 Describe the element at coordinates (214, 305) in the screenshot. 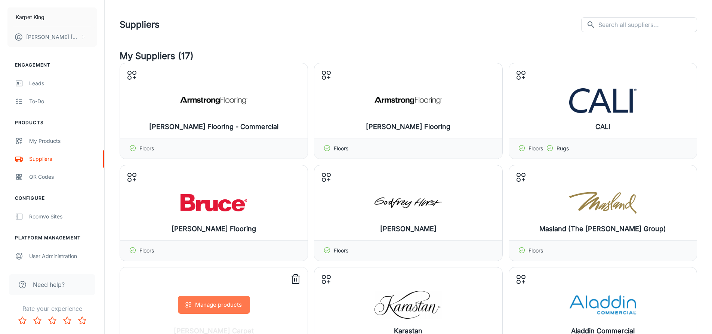

I see `button: Manage products` at that location.